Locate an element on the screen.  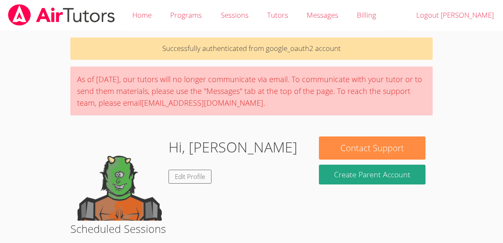
button: Contact Support is located at coordinates (372, 148).